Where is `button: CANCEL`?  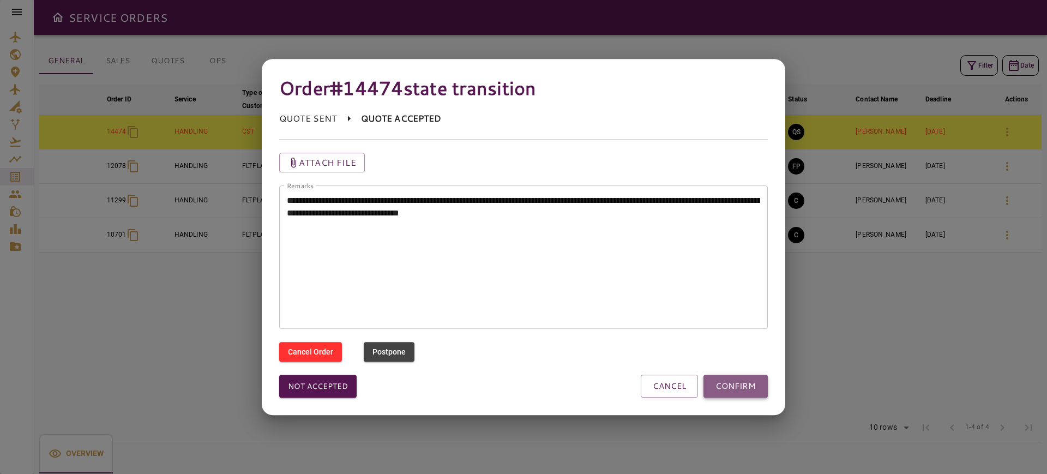
button: CANCEL is located at coordinates (669, 386).